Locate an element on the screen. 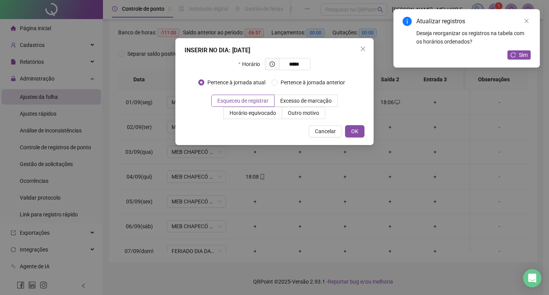 Image resolution: width=549 pixels, height=295 pixels. span: Pertence à jornada atual is located at coordinates (236, 82).